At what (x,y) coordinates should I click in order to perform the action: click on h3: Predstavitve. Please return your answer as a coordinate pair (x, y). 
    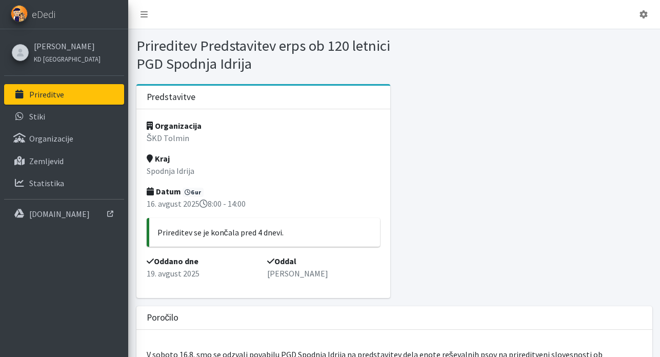
    Looking at the image, I should click on (171, 97).